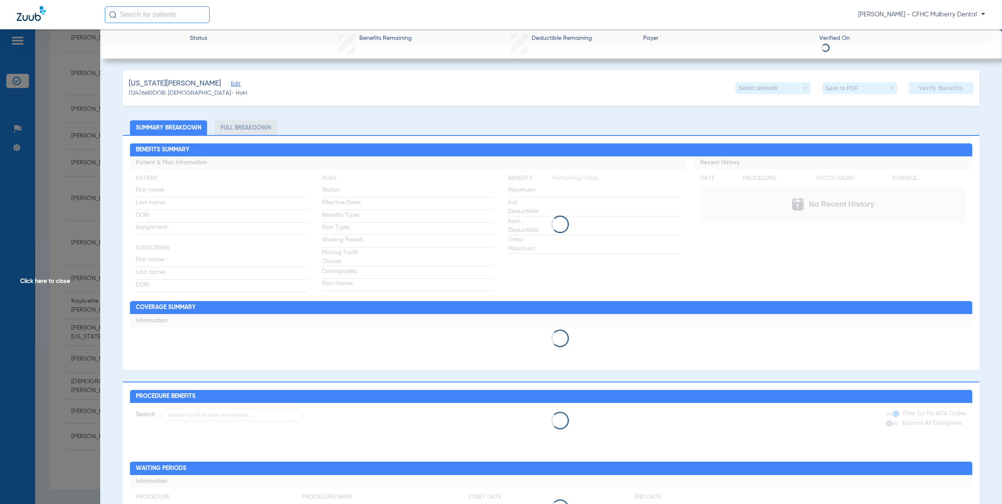 The height and width of the screenshot is (504, 1002). What do you see at coordinates (551, 468) in the screenshot?
I see `h2: Waiting Periods` at bounding box center [551, 468].